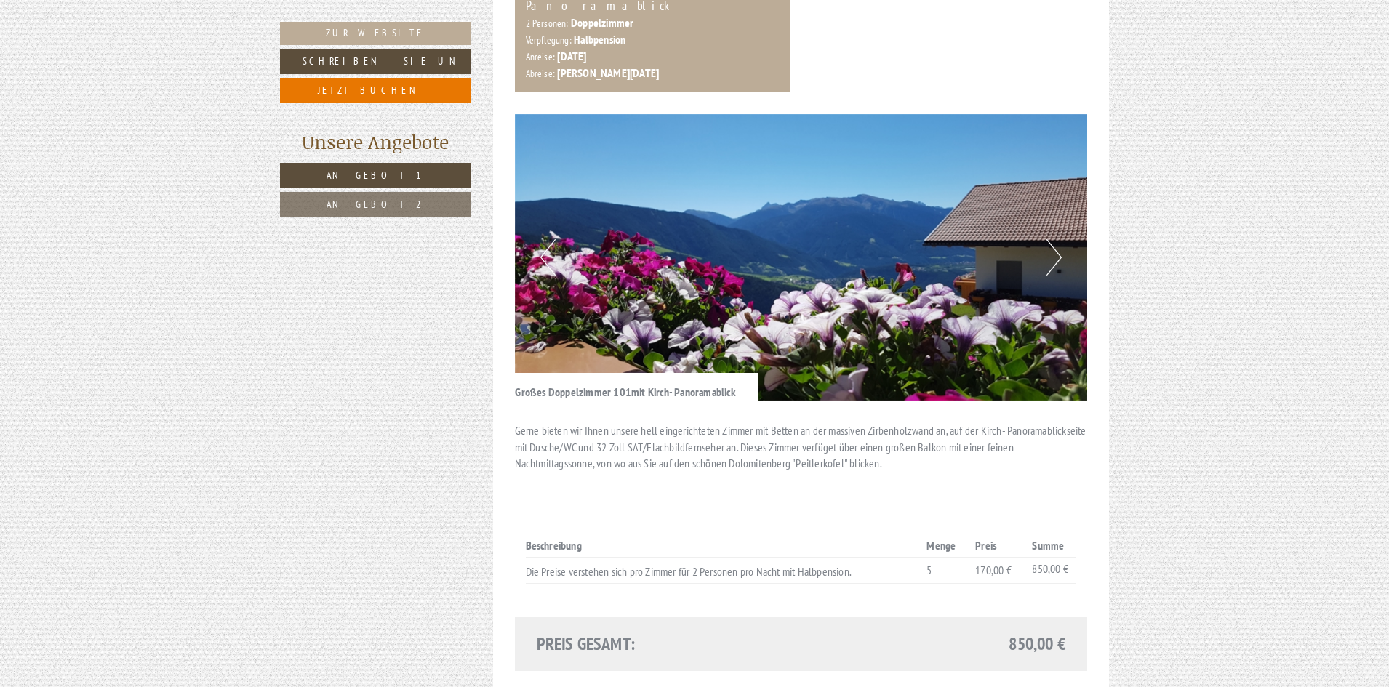 This screenshot has width=1389, height=687. Describe the element at coordinates (540, 73) in the screenshot. I see `small: Abreise:` at that location.